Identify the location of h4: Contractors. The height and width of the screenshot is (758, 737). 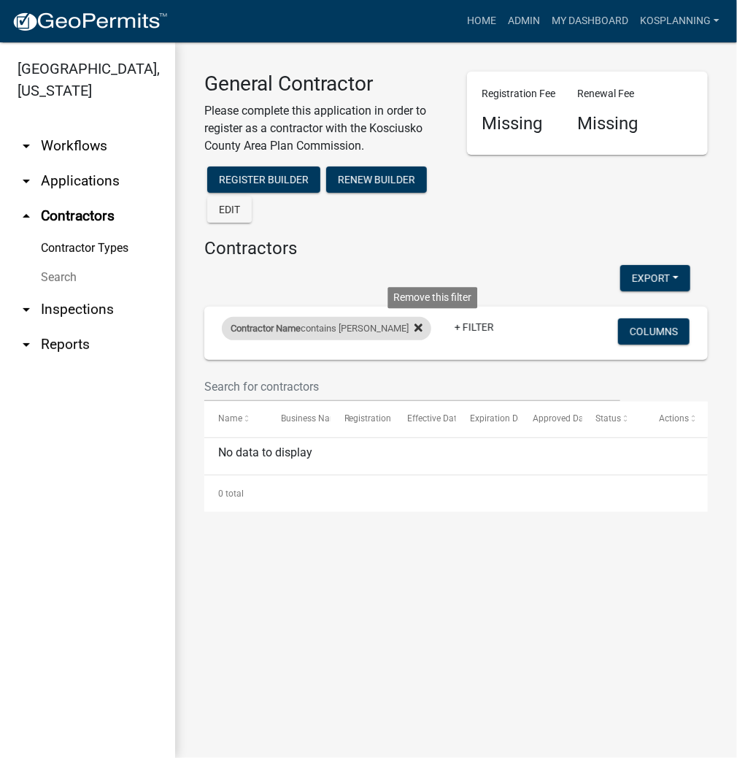
(456, 248).